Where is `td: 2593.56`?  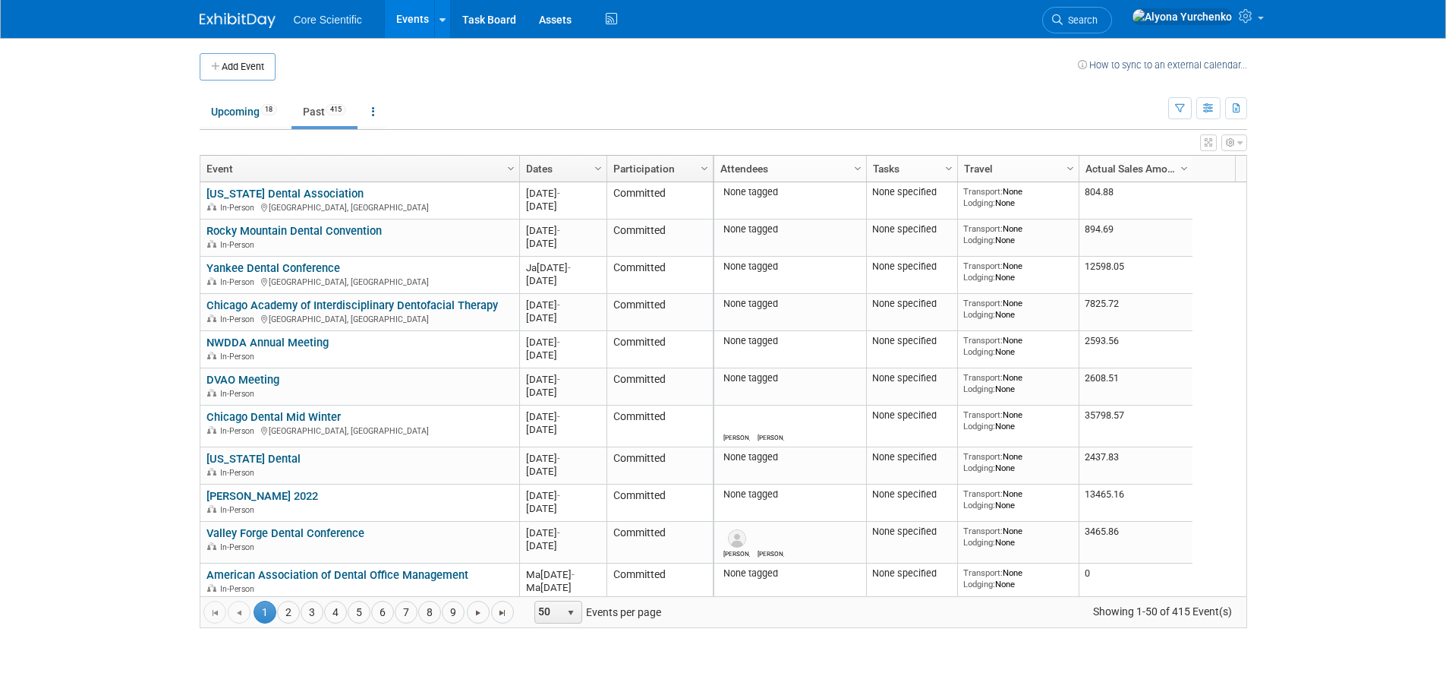
td: 2593.56 is located at coordinates (1136, 349).